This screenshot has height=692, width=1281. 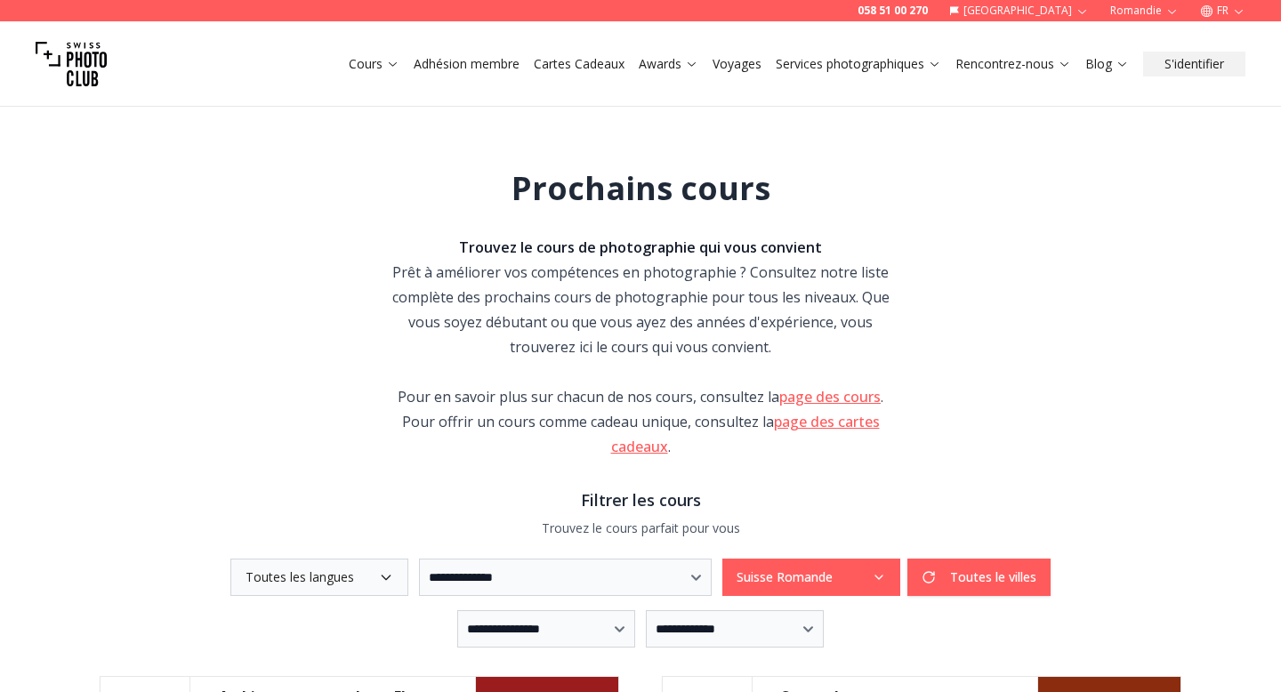 What do you see at coordinates (641, 529) in the screenshot?
I see `p: Trouvez le cours parfait pour vous` at bounding box center [641, 529].